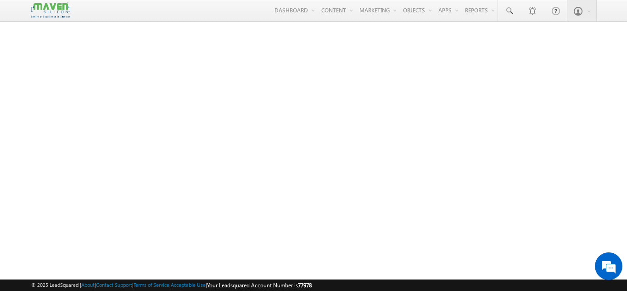  Describe the element at coordinates (188, 284) in the screenshot. I see `a: Acceptable Use` at that location.